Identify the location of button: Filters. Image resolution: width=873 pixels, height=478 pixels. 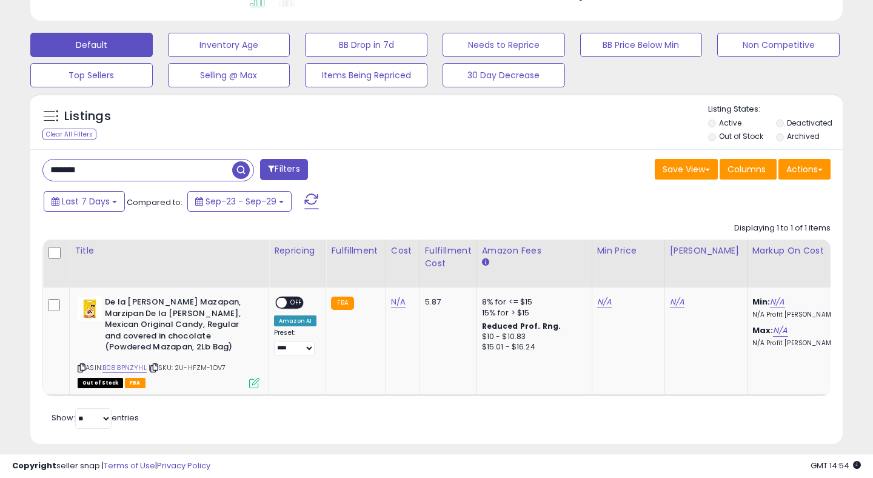
(284, 169).